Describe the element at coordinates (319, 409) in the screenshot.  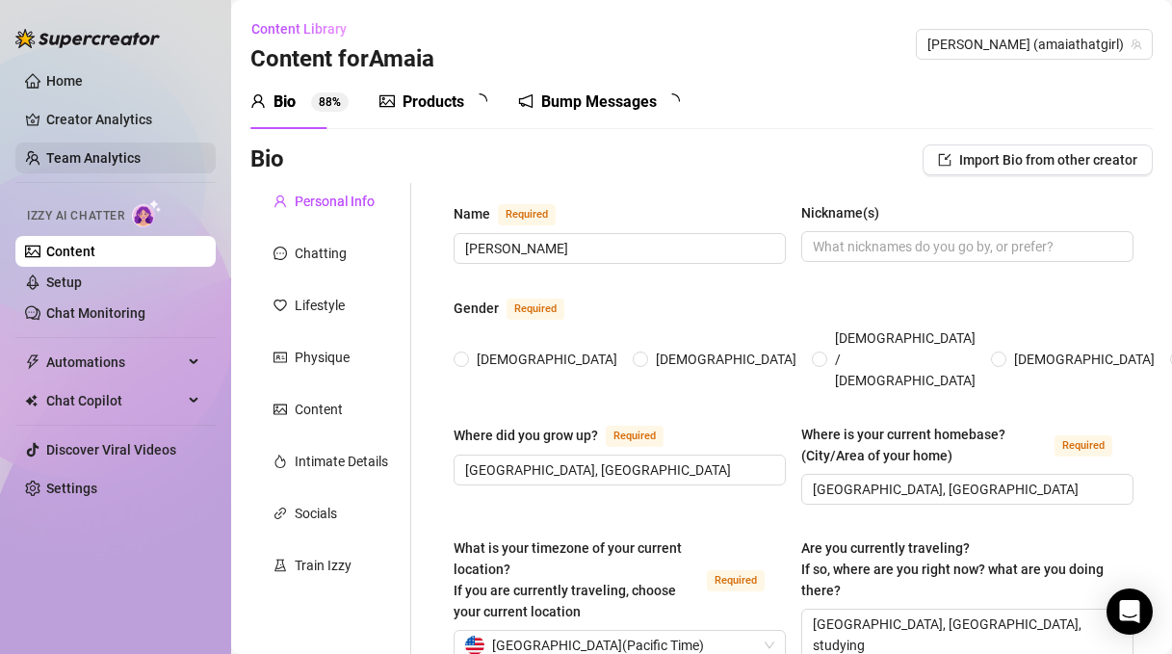
I see `div: Content` at that location.